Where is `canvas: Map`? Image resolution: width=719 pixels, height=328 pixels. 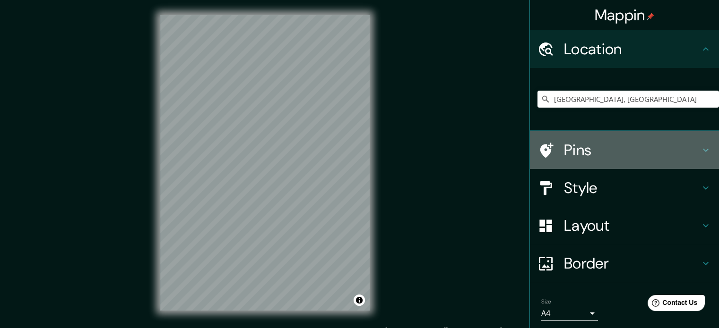
canvas: Map is located at coordinates (265, 163).